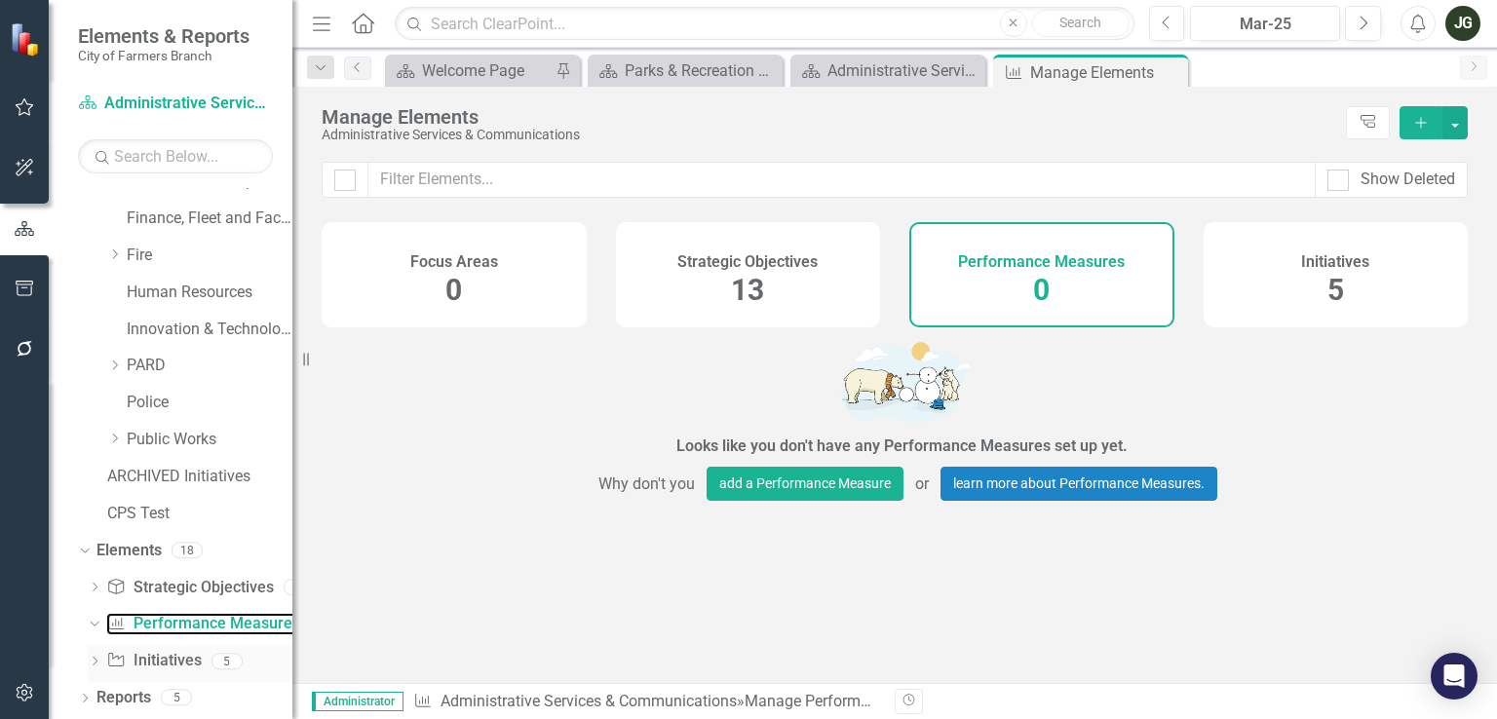 Image resolution: width=1497 pixels, height=719 pixels. What do you see at coordinates (1335, 289) in the screenshot?
I see `span: 5` at bounding box center [1335, 289].